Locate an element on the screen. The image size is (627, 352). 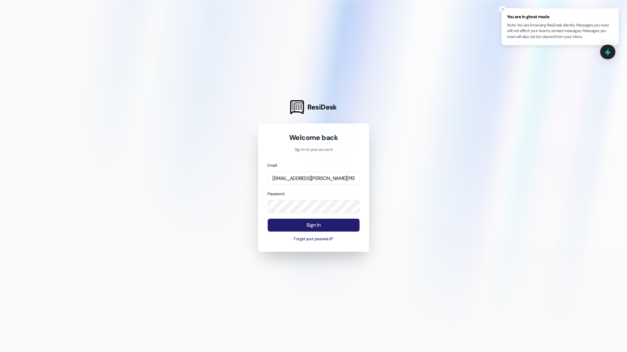
img: ResiDesk Logo is located at coordinates (297, 107).